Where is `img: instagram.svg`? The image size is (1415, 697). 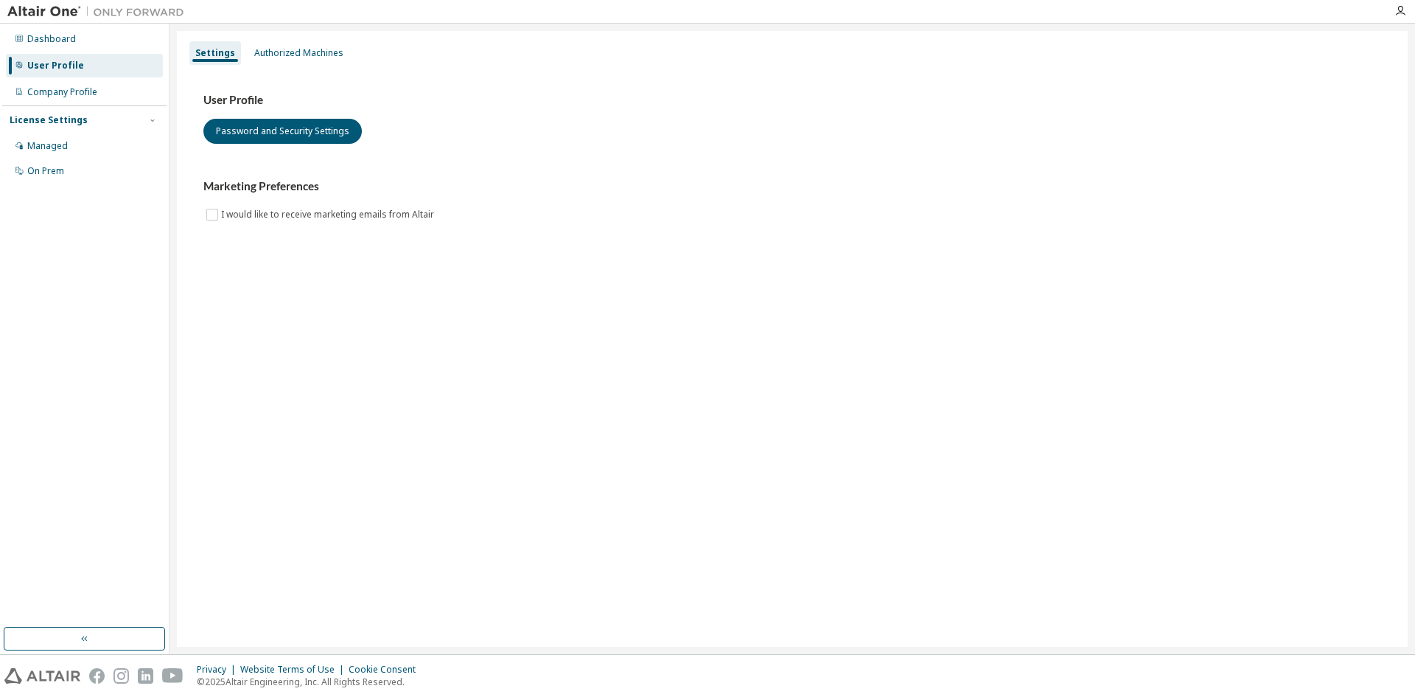 img: instagram.svg is located at coordinates (121, 675).